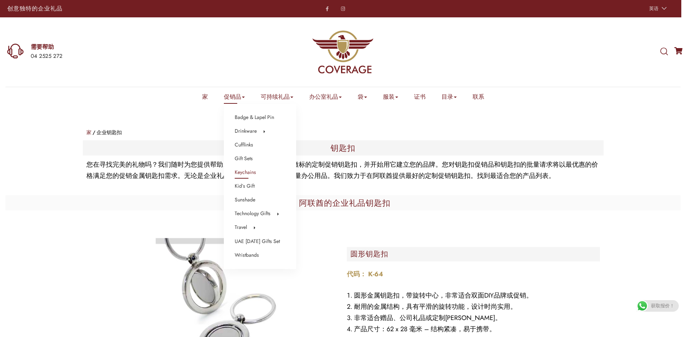 The width and height of the screenshot is (686, 337). What do you see at coordinates (244, 186) in the screenshot?
I see `a: Kid’s Gift` at bounding box center [244, 186].